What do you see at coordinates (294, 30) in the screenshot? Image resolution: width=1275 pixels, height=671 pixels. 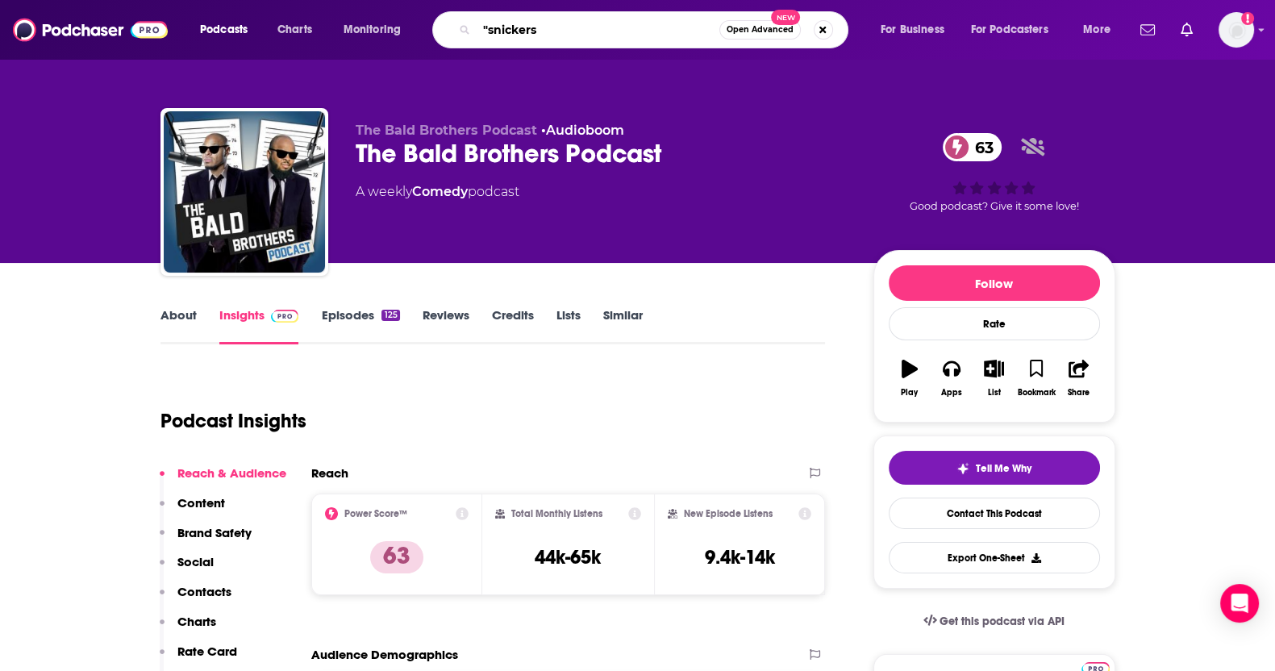 I see `a: Charts` at bounding box center [294, 30].